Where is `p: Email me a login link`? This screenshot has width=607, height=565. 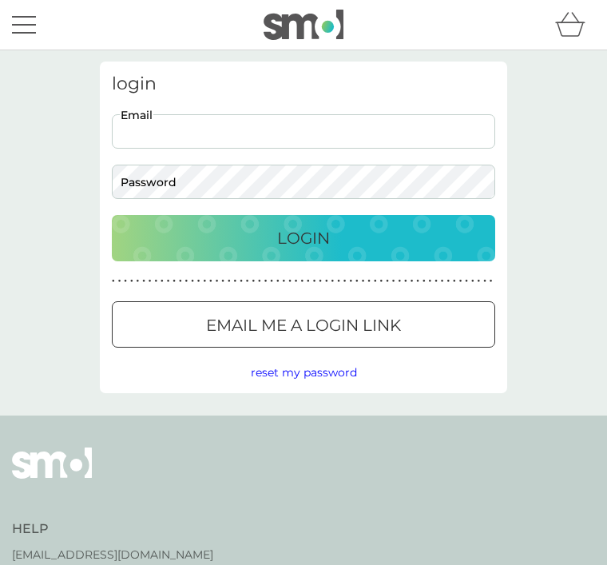 p: Email me a login link is located at coordinates (303, 325).